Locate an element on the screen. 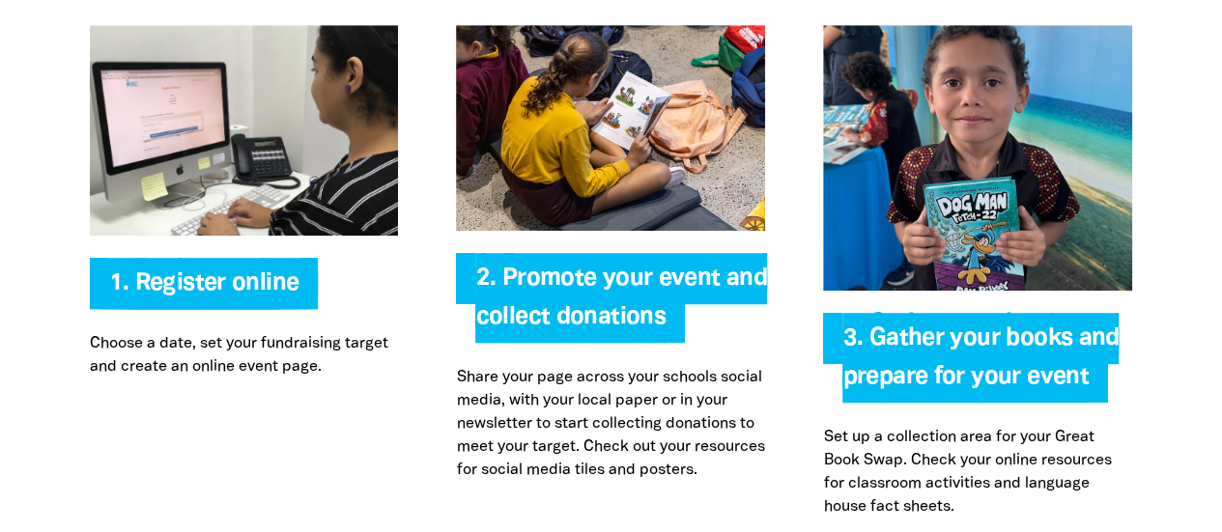  p: Choose a date, set your fundraising target and create an online event page. is located at coordinates (244, 356).